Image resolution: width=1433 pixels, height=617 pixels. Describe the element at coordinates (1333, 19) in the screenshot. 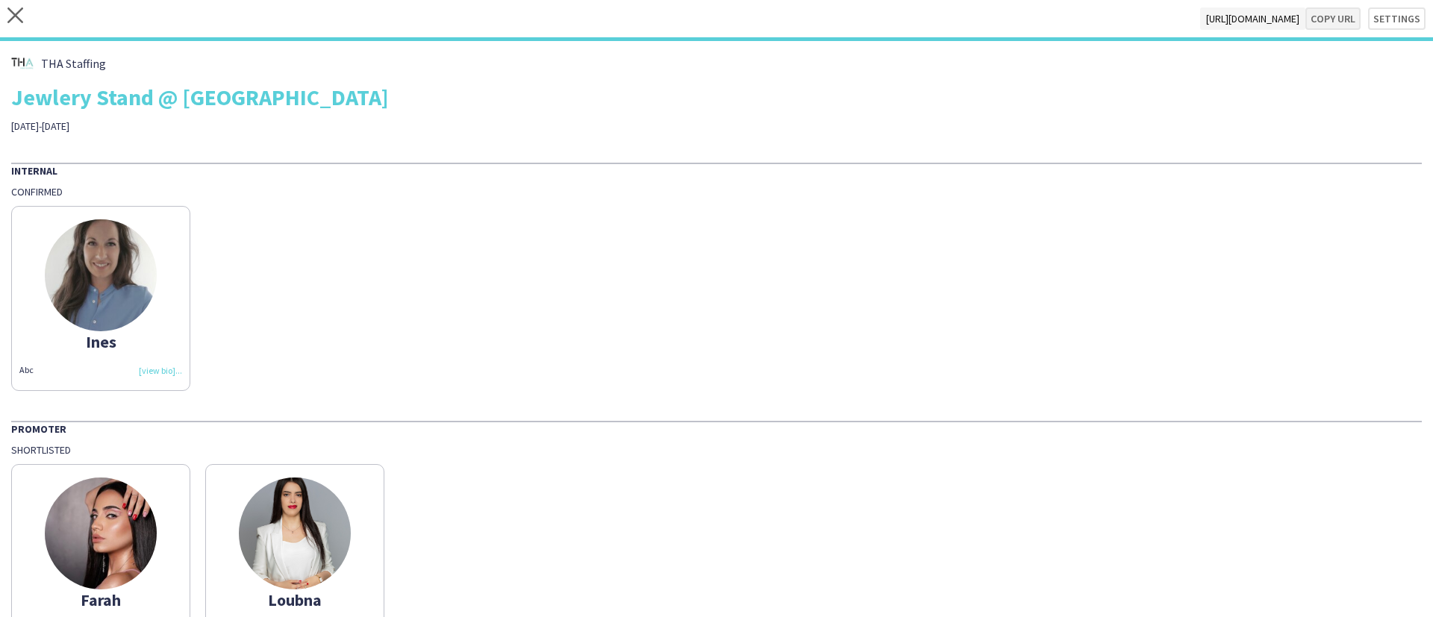

I see `button: Copy url` at that location.